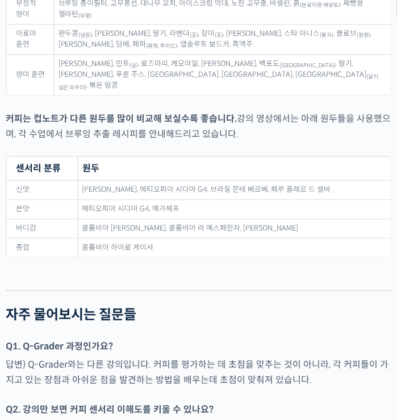  What do you see at coordinates (86, 35) in the screenshot?
I see `sub: (냉동)` at bounding box center [86, 35].